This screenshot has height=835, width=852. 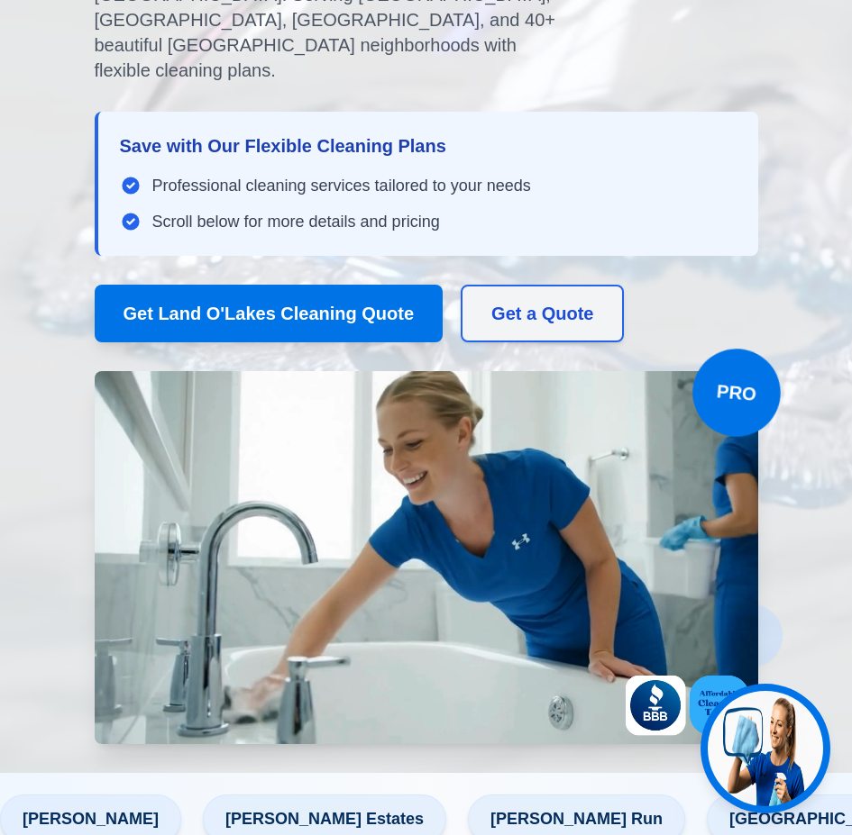 I want to click on span: Scroll below for more details and pricing, so click(x=296, y=222).